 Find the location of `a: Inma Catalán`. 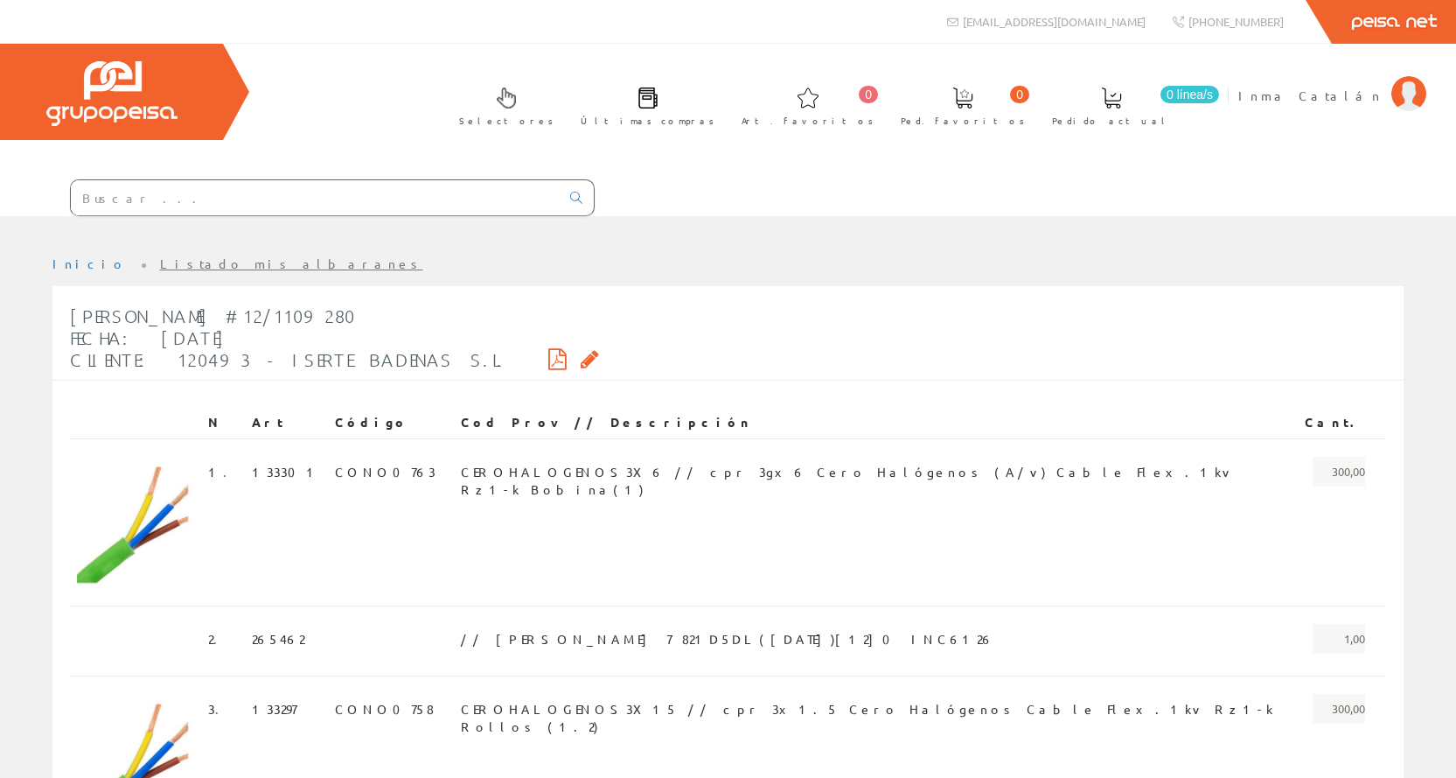

a: Inma Catalán is located at coordinates (1332, 80).